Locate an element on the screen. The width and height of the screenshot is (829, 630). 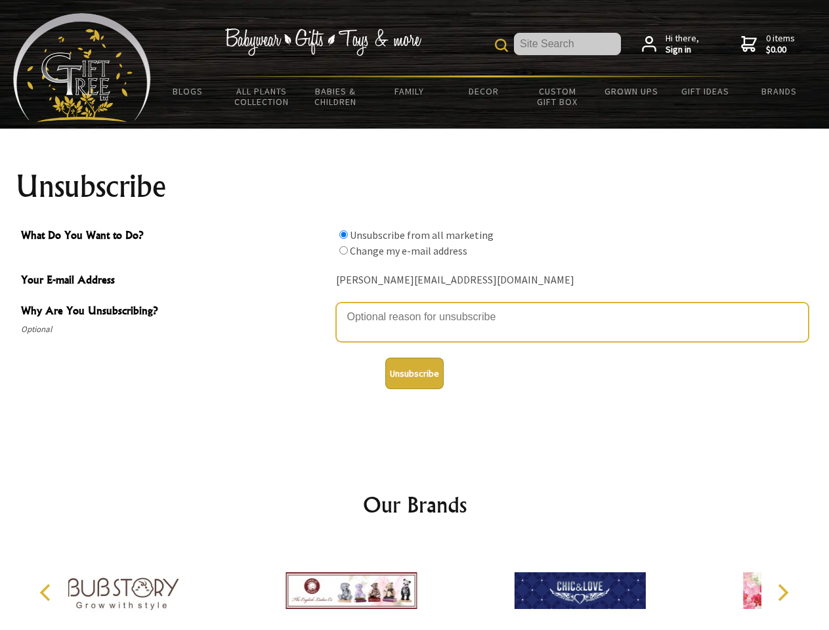
label: Unsubscribe from all marketing is located at coordinates (421, 235).